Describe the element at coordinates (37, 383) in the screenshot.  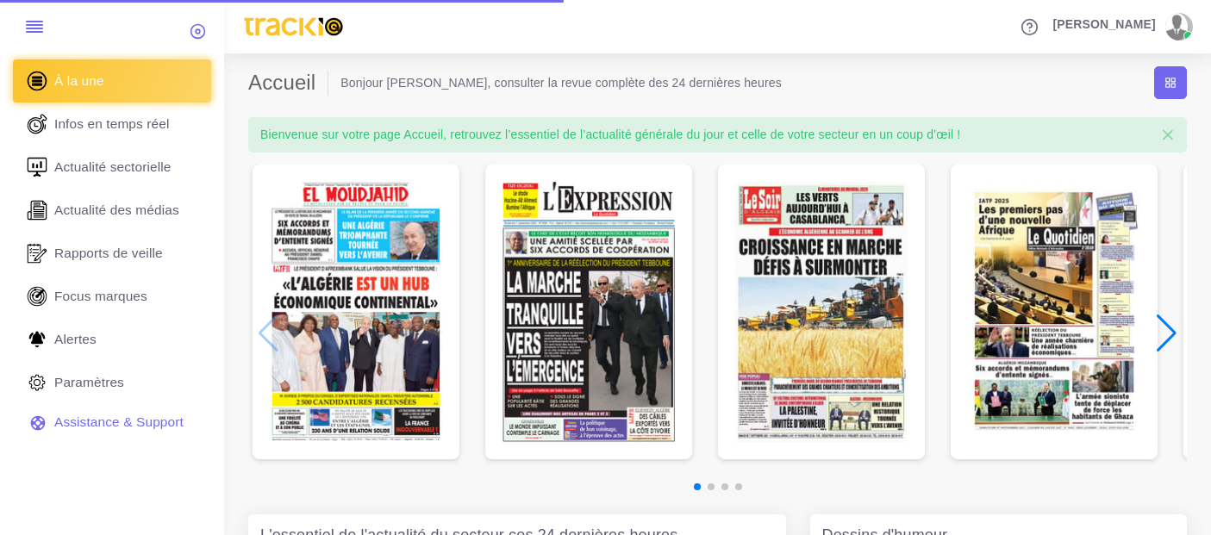
I see `img: parametre.svg` at that location.